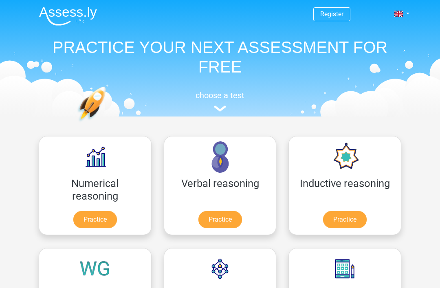  Describe the element at coordinates (220, 57) in the screenshot. I see `h1: PRACTICE YOUR NEXT ASSESSMENT FOR FREE` at that location.